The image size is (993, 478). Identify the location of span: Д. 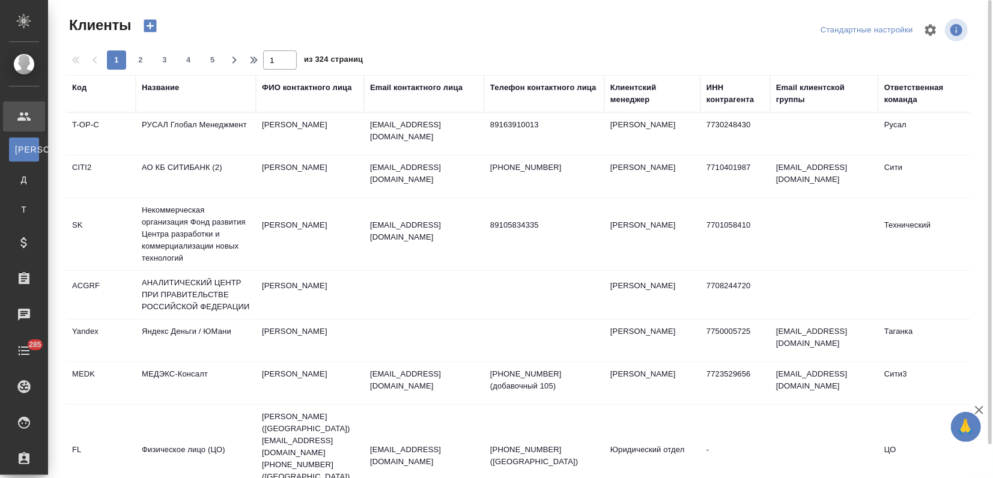
(24, 180).